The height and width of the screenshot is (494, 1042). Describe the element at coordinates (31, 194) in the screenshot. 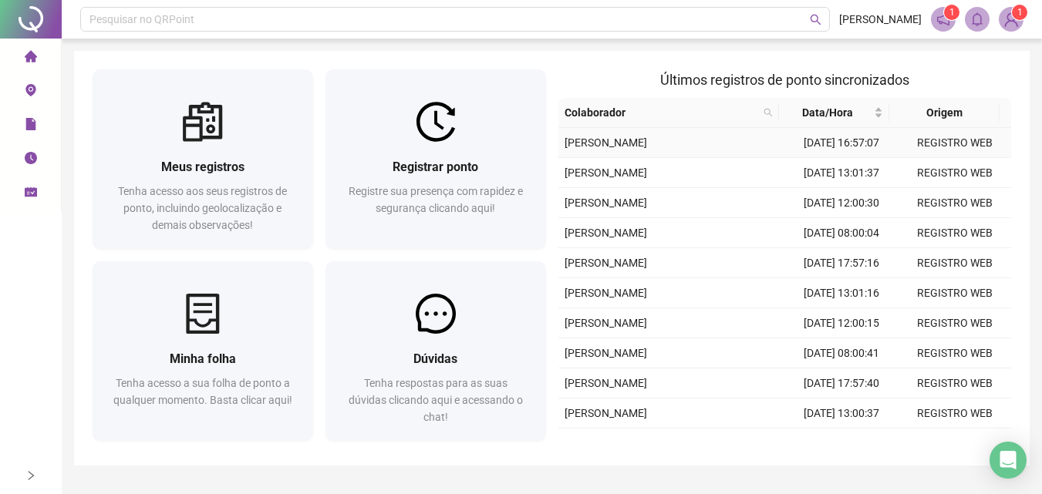

I see `span: schedule` at that location.